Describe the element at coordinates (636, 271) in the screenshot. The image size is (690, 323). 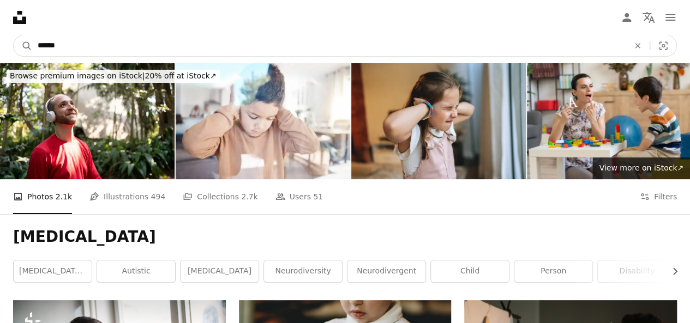
I see `a: disability` at that location.